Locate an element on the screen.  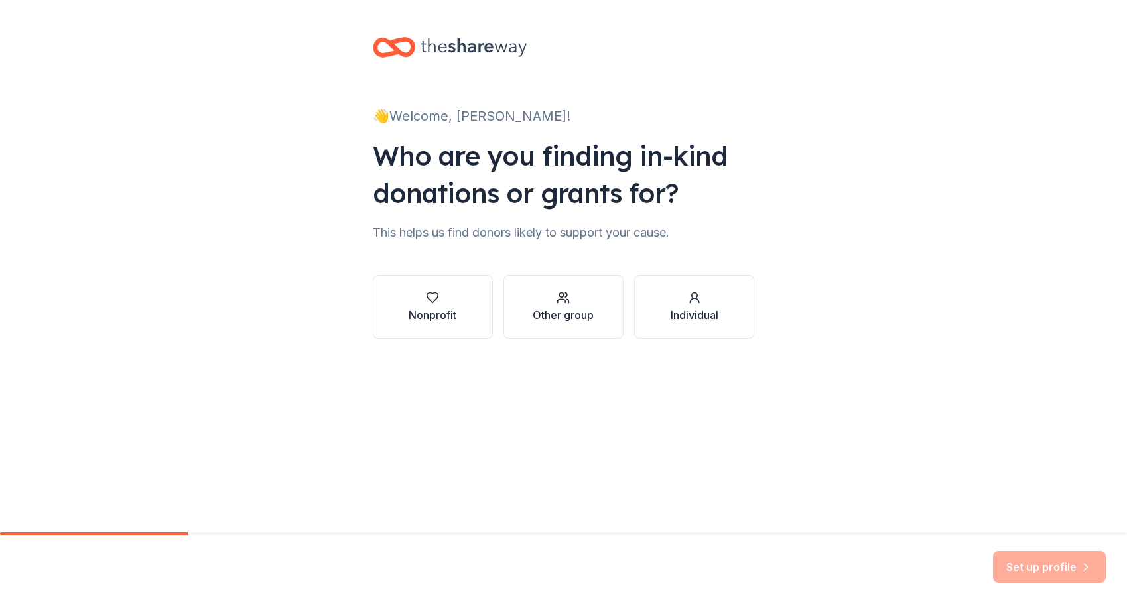
button: Other group is located at coordinates (563, 307).